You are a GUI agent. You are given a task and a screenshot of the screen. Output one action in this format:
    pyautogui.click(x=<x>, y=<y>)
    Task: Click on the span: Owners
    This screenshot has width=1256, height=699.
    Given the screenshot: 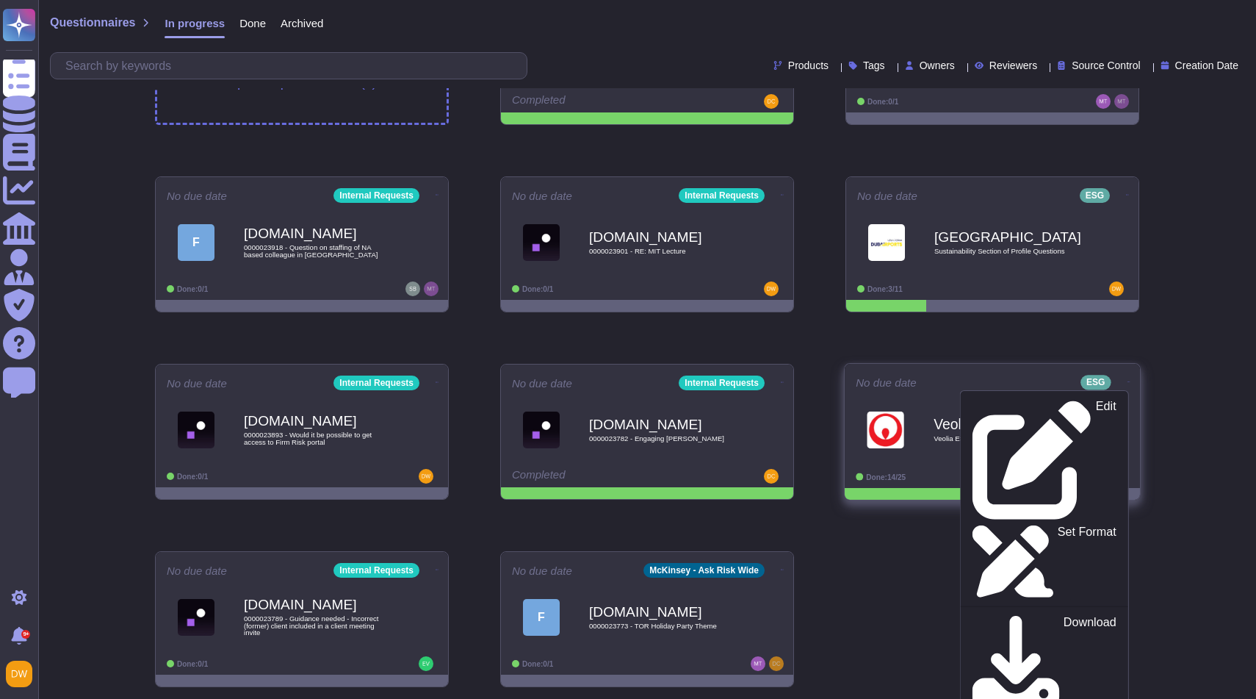 What is the action you would take?
    pyautogui.click(x=938, y=65)
    